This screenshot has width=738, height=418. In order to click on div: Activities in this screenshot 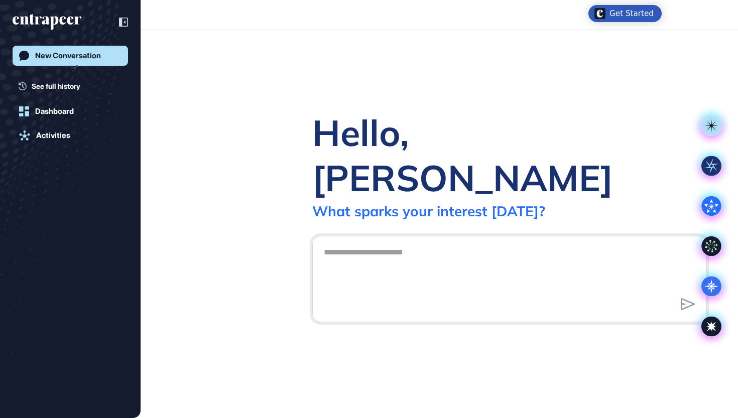, I will do `click(53, 136)`.